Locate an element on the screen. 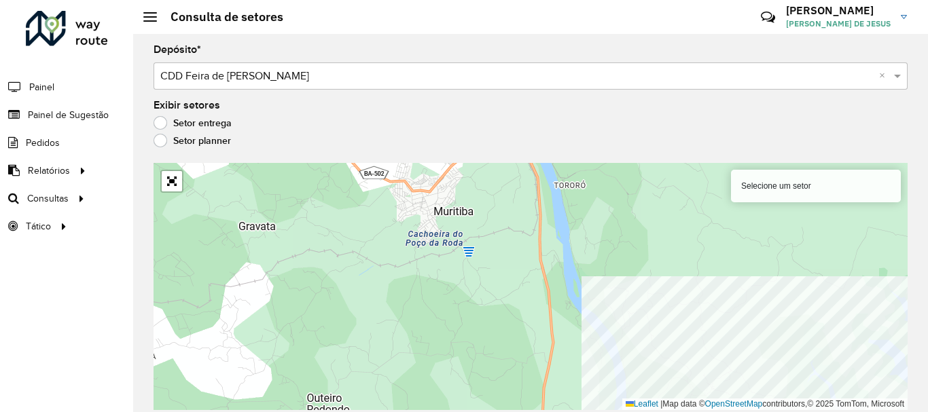 The width and height of the screenshot is (928, 412). a: Abrir mapa em tela cheia is located at coordinates (172, 181).